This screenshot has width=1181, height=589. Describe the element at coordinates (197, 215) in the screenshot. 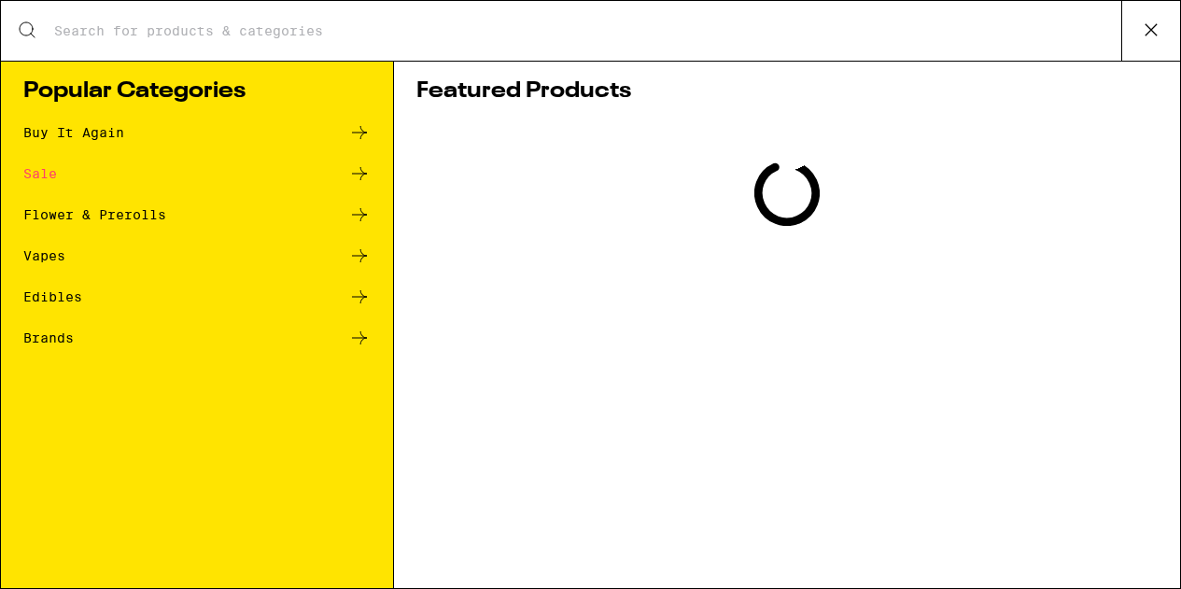

I see `a: Flower & Prerolls` at that location.